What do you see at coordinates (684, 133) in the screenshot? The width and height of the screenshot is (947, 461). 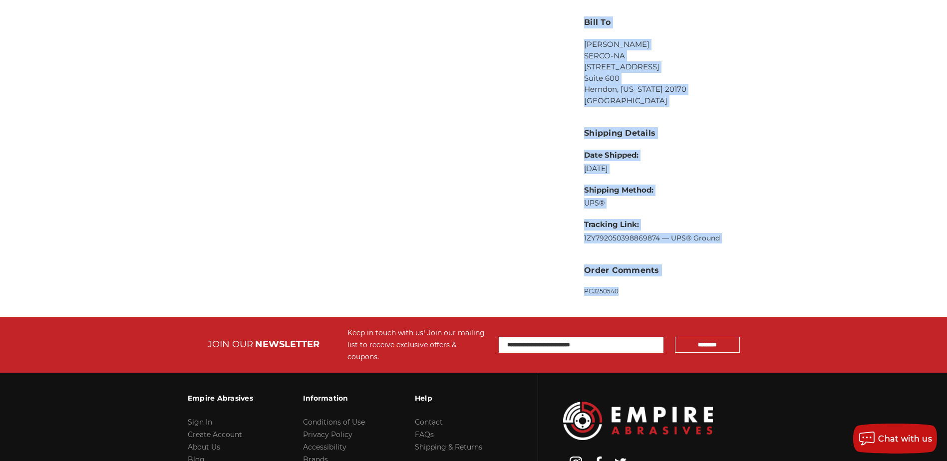 I see `h3: Shipping Details` at bounding box center [684, 133].